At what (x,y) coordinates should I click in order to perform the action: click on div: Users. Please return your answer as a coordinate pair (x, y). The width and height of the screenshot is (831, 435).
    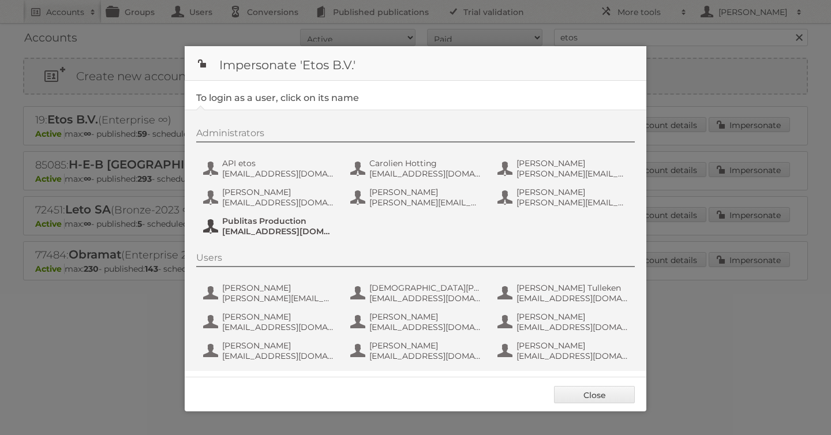
    Looking at the image, I should click on (416, 260).